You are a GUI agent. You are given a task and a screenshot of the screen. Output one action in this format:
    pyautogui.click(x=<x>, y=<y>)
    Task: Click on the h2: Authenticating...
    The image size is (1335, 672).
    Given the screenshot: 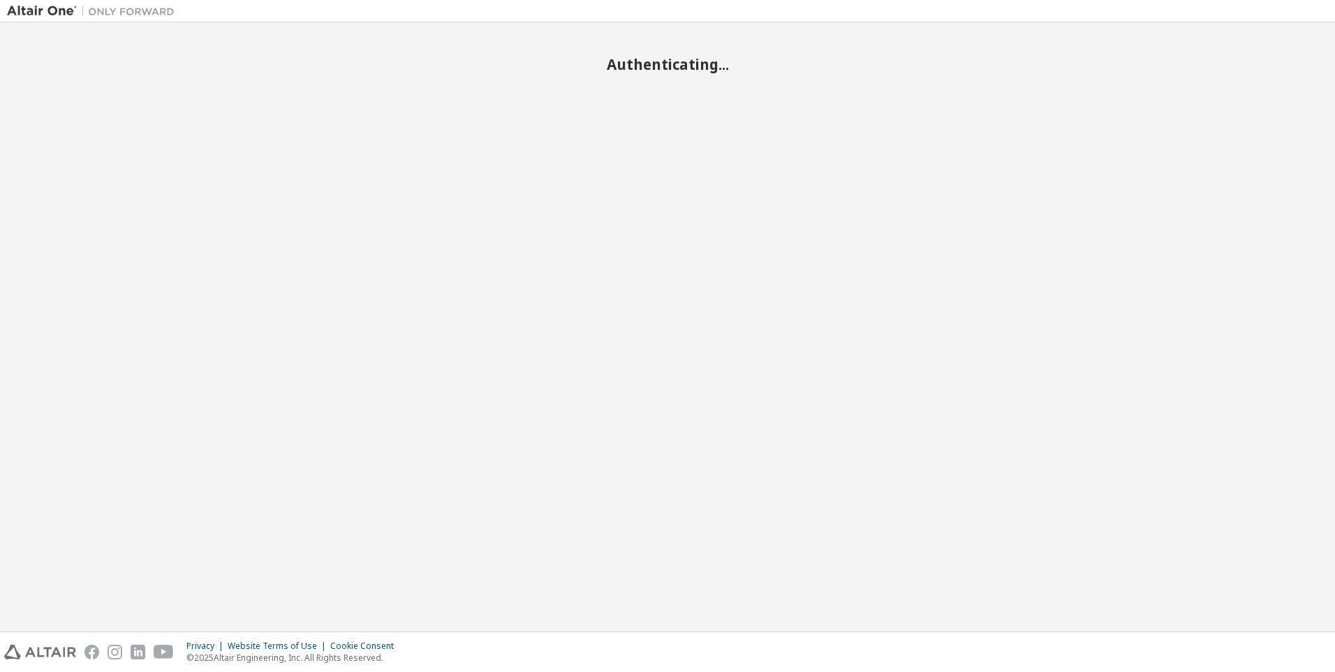 What is the action you would take?
    pyautogui.click(x=667, y=64)
    